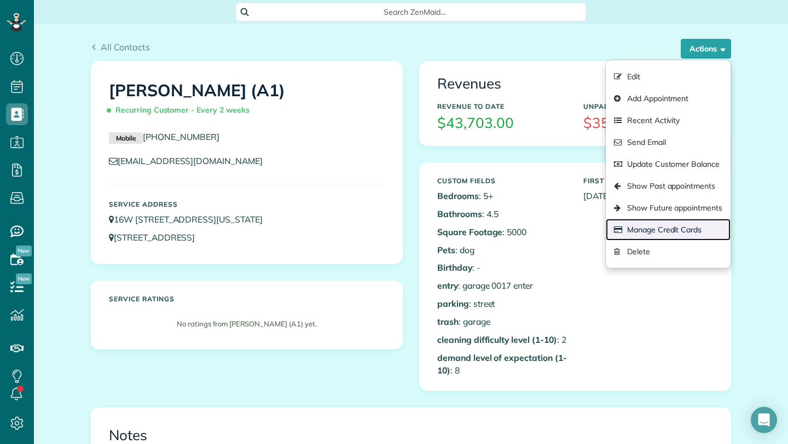 The width and height of the screenshot is (788, 444). I want to click on b: Birthday, so click(455, 267).